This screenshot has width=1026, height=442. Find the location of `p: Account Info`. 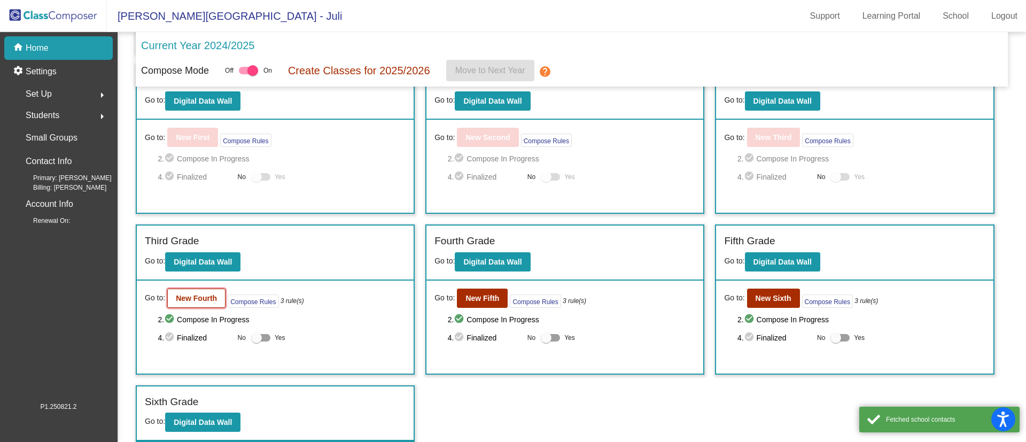

p: Account Info is located at coordinates (49, 204).